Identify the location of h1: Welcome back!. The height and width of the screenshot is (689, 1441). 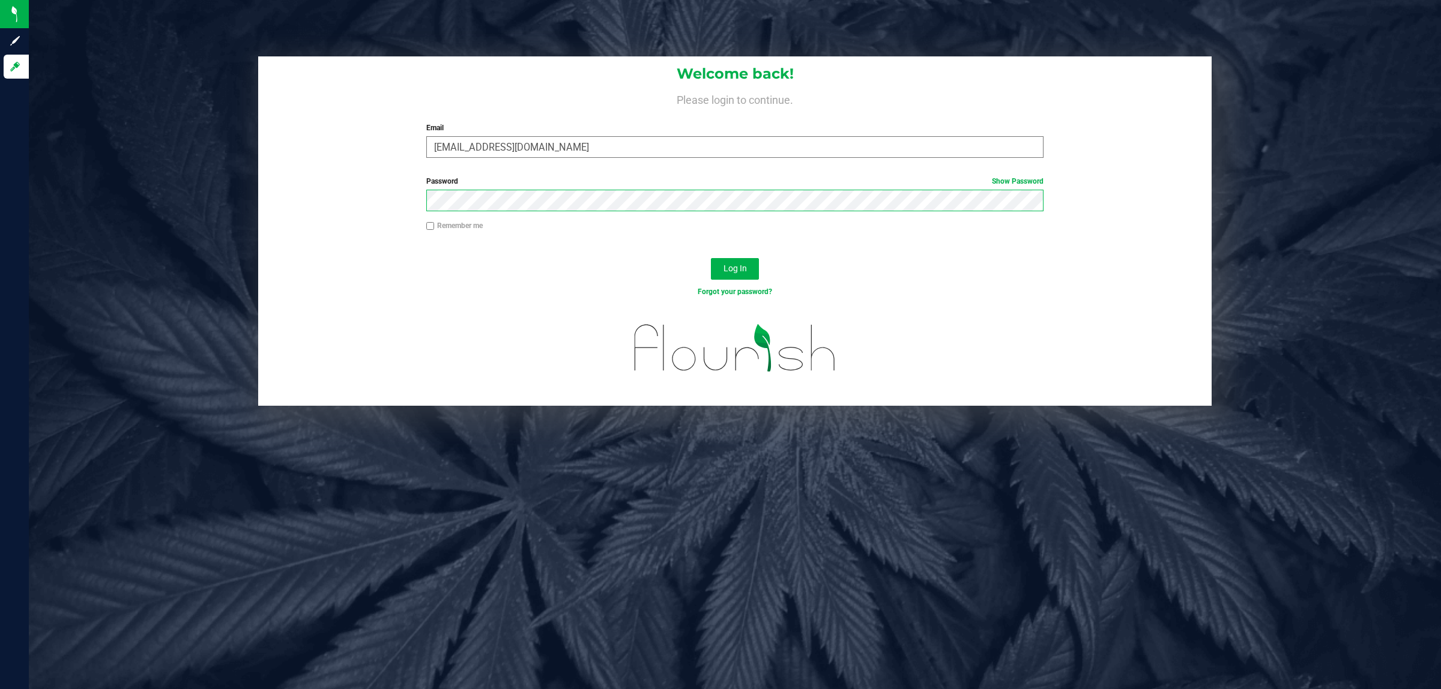
(735, 74).